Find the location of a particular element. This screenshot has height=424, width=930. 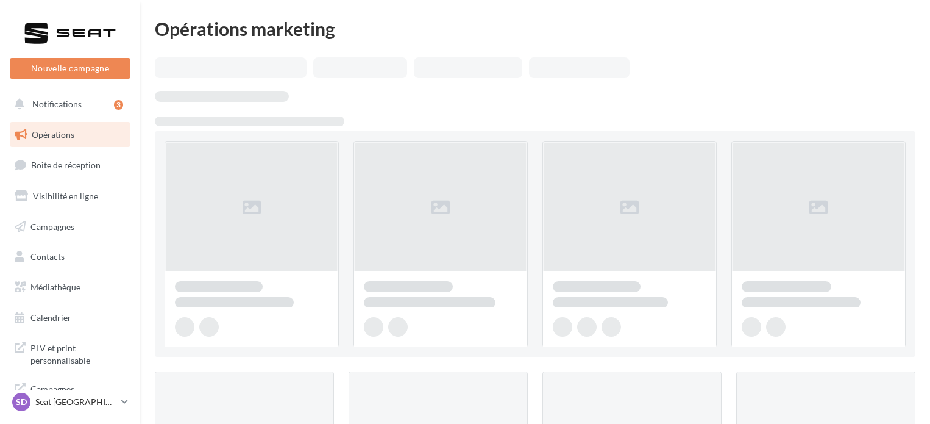

a: Boîte de réception is located at coordinates (70, 165).